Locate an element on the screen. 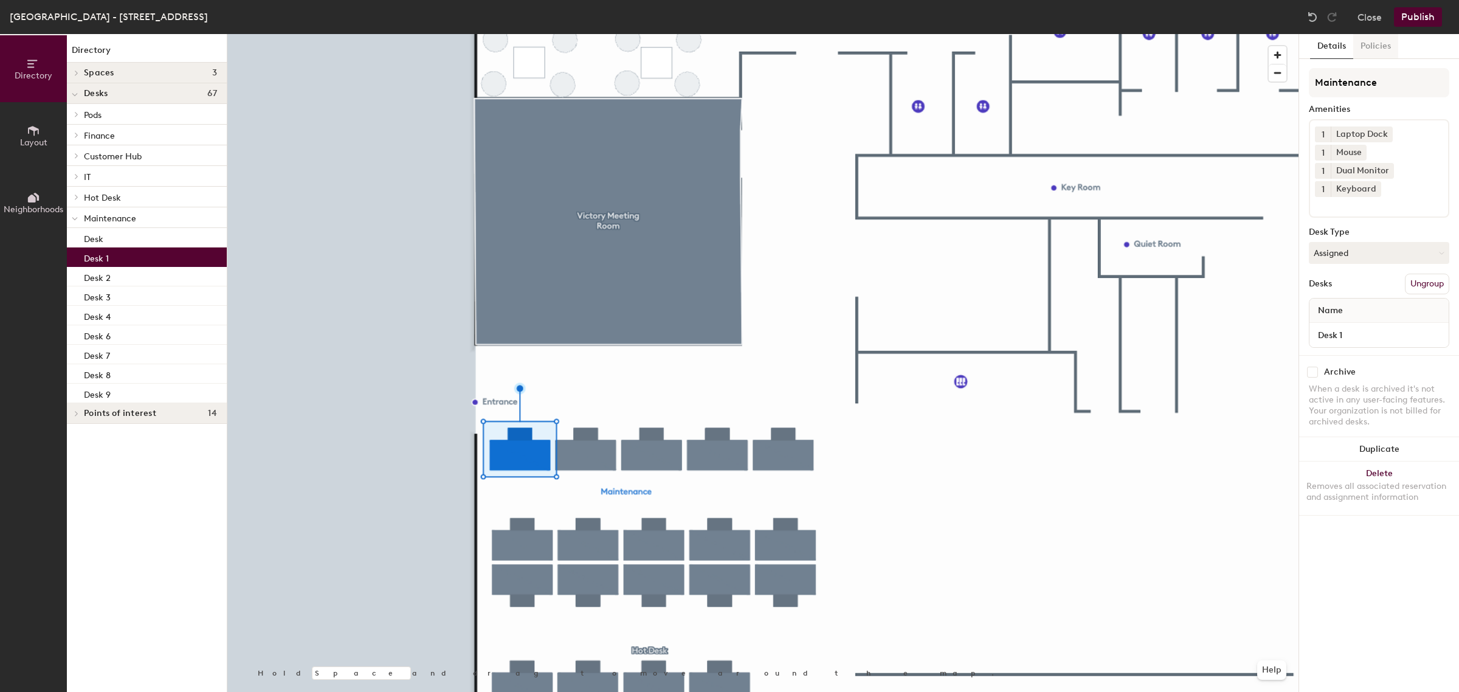 The height and width of the screenshot is (692, 1459). div: Amenities is located at coordinates (1378, 109).